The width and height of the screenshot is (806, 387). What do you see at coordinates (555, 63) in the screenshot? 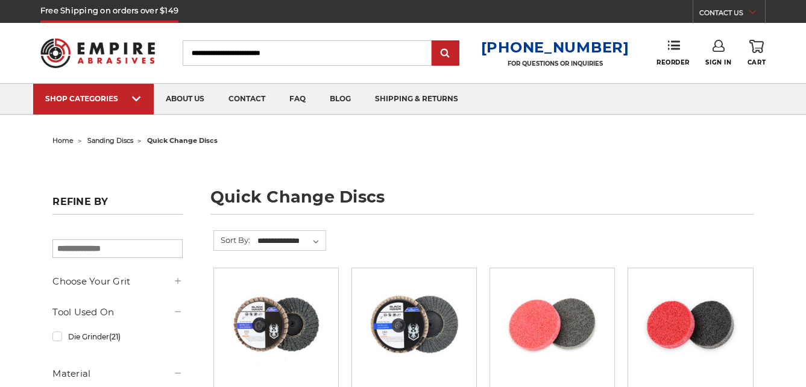
I see `p: FOR QUESTIONS OR INQUIRIES` at bounding box center [555, 63].